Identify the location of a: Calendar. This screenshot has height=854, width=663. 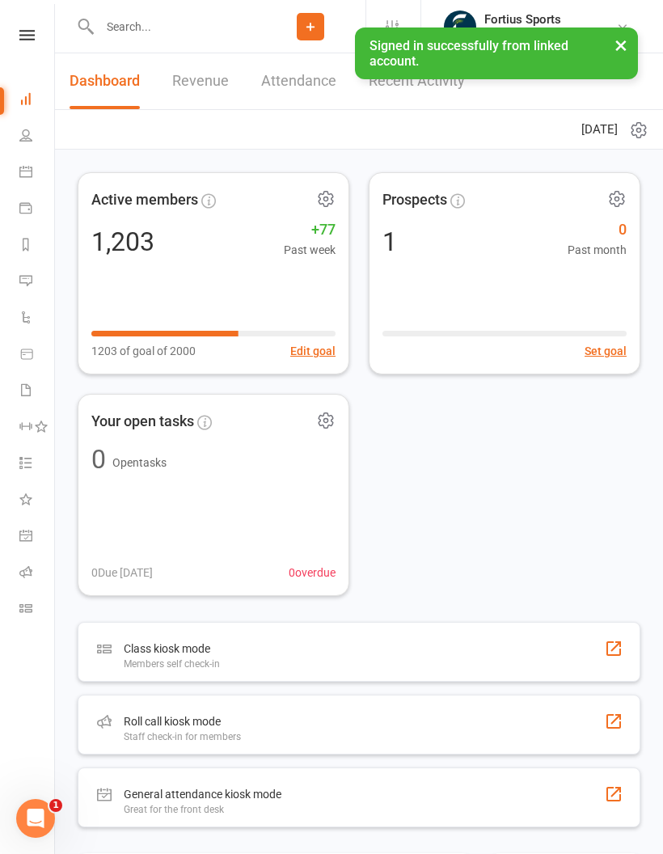
(37, 173).